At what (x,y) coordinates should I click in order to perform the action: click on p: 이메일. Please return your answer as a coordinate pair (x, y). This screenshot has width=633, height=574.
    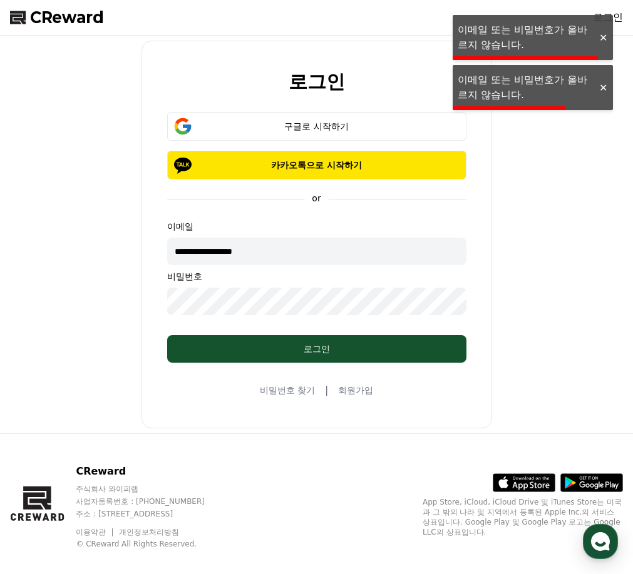
    Looking at the image, I should click on (317, 227).